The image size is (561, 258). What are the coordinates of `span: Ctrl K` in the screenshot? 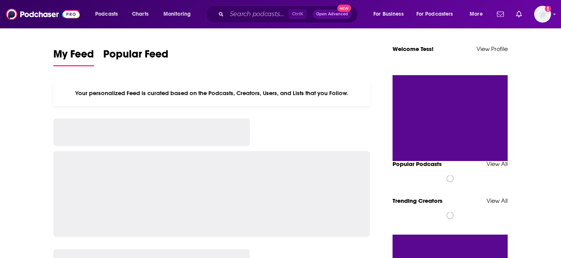 It's located at (297, 14).